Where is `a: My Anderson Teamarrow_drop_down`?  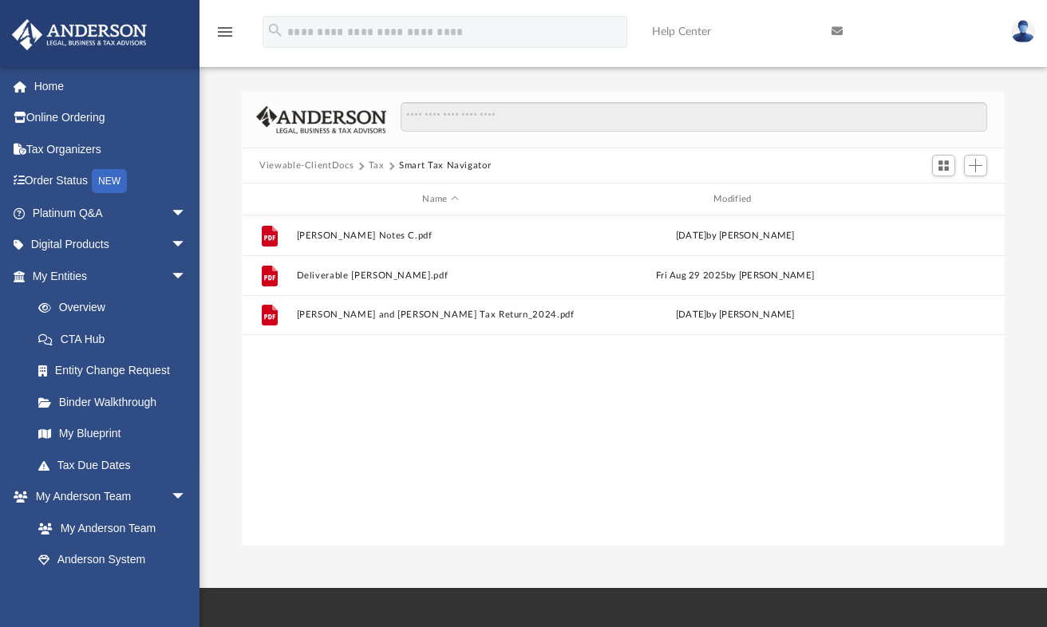 a: My Anderson Teamarrow_drop_down is located at coordinates (107, 497).